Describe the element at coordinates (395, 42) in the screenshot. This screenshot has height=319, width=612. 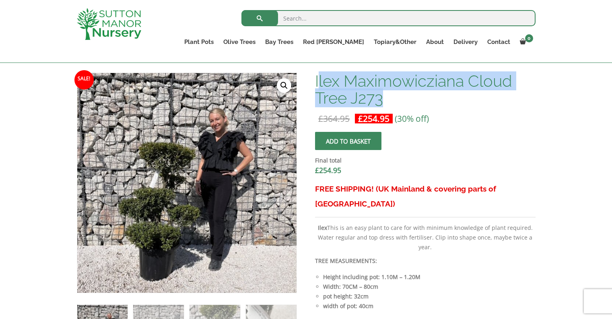
I see `a: Topiary&Other` at that location.